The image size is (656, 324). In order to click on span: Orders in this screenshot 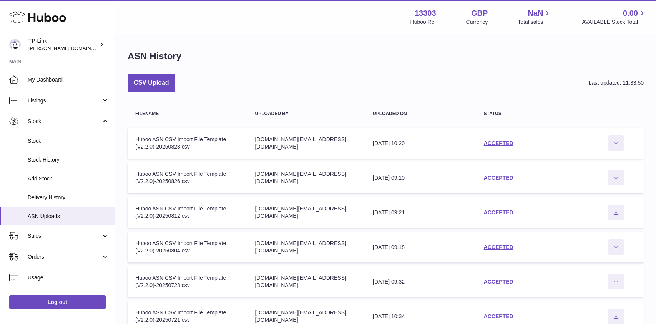, I will do `click(64, 256)`.